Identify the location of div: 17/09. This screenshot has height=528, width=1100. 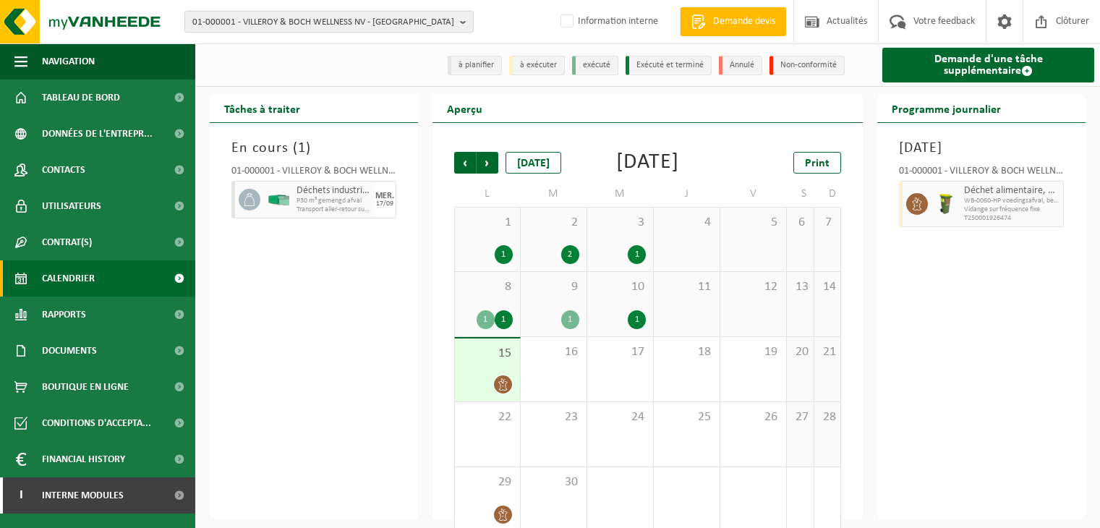
(385, 204).